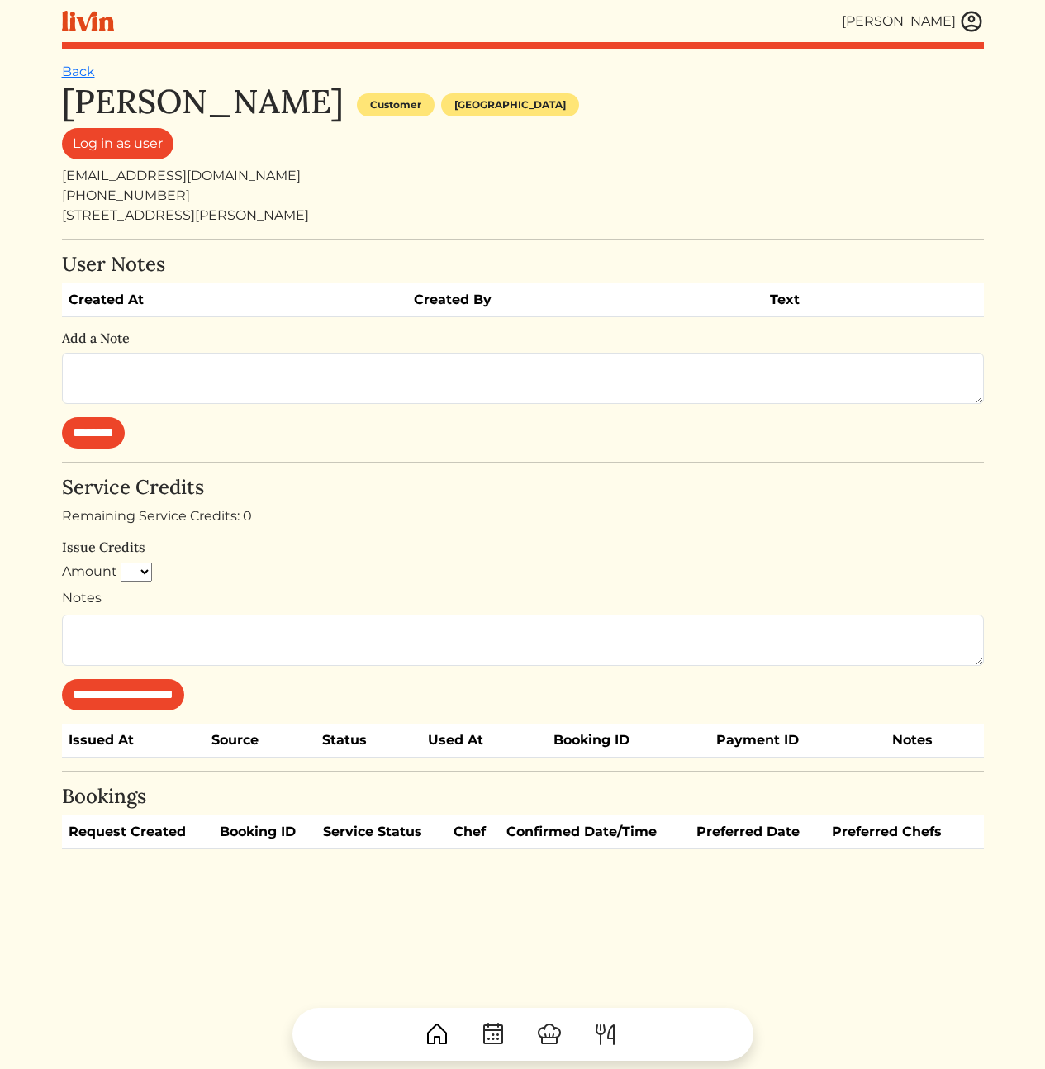 This screenshot has width=1045, height=1069. I want to click on div: Customer, so click(396, 105).